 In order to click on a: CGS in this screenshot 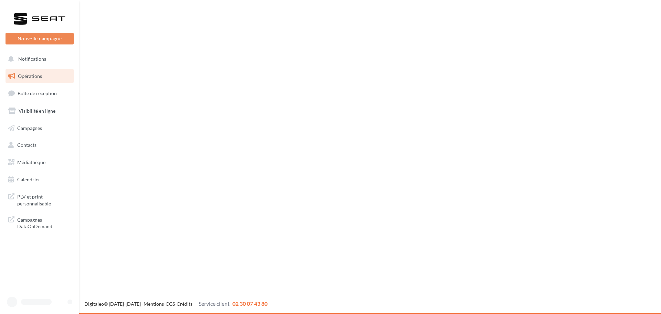, I will do `click(170, 303)`.